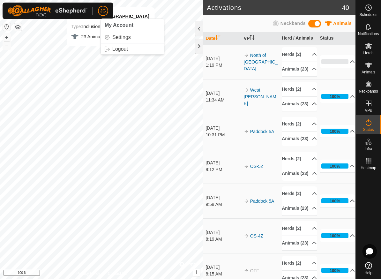  What do you see at coordinates (110, 37) in the screenshot?
I see `div: 23 Animals` at bounding box center [110, 37].